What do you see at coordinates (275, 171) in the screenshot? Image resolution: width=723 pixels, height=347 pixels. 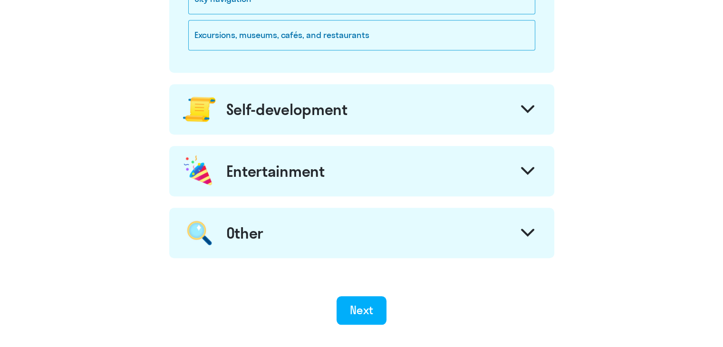 I see `div: Entertainment` at bounding box center [275, 171].